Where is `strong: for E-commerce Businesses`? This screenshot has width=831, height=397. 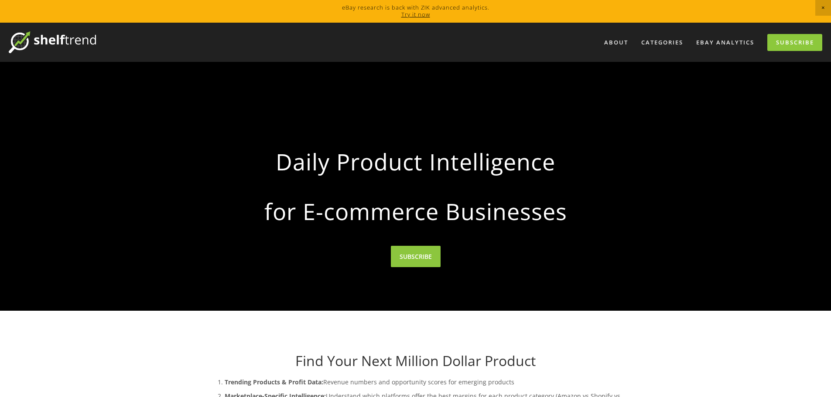
strong: for E-commerce Businesses is located at coordinates (416, 212).